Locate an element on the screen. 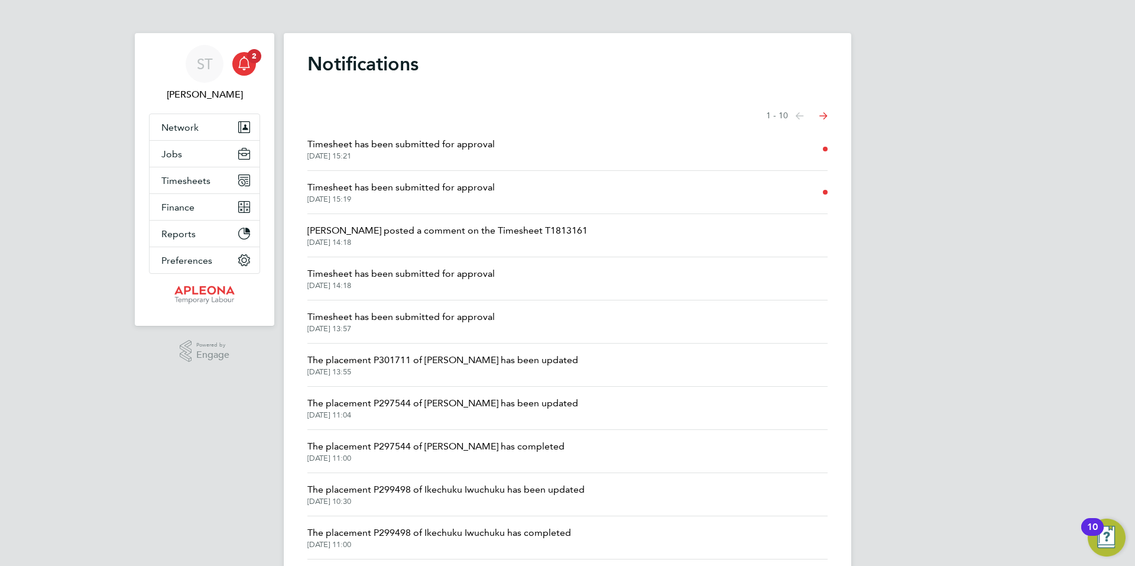 This screenshot has height=566, width=1135. span: Powered by is located at coordinates (213, 345).